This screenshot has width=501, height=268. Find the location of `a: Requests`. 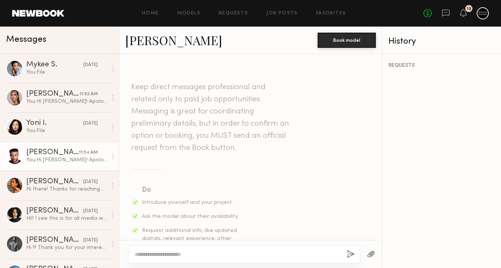

a: Requests is located at coordinates (233, 13).